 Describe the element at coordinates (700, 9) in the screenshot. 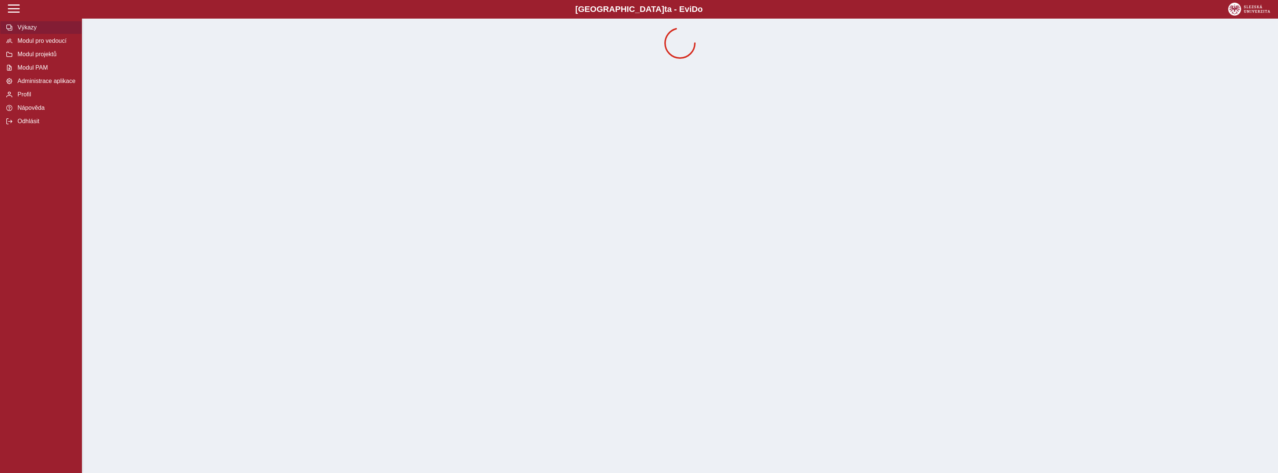

I see `span: o` at that location.